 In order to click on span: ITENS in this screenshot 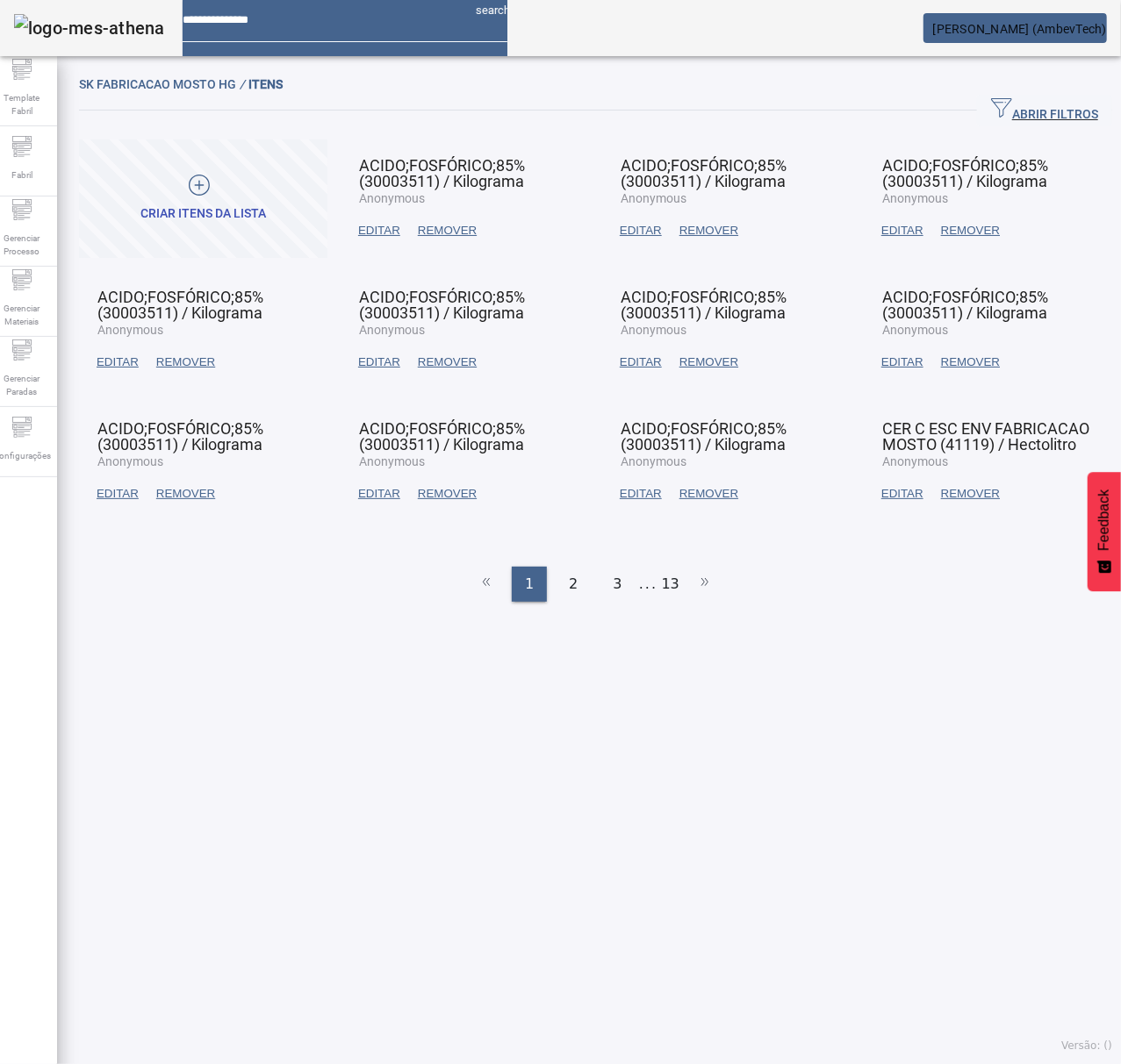, I will do `click(265, 84)`.